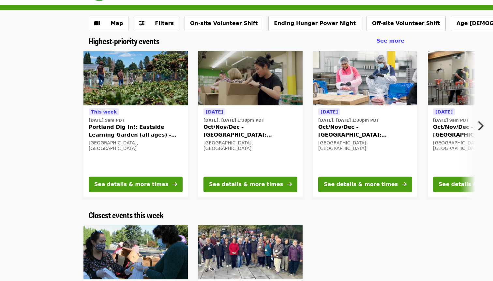 This screenshot has width=493, height=281. What do you see at coordinates (108, 23) in the screenshot?
I see `a: Show map view` at bounding box center [108, 23].